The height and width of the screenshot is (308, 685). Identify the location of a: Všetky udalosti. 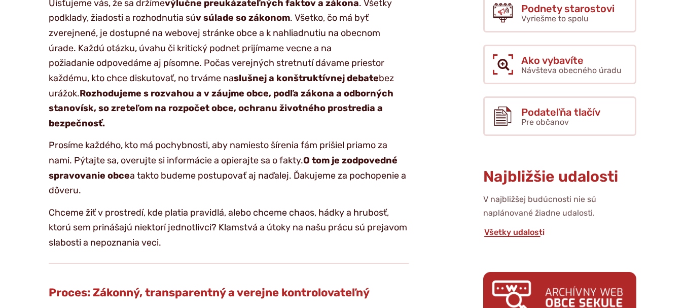
(514, 232).